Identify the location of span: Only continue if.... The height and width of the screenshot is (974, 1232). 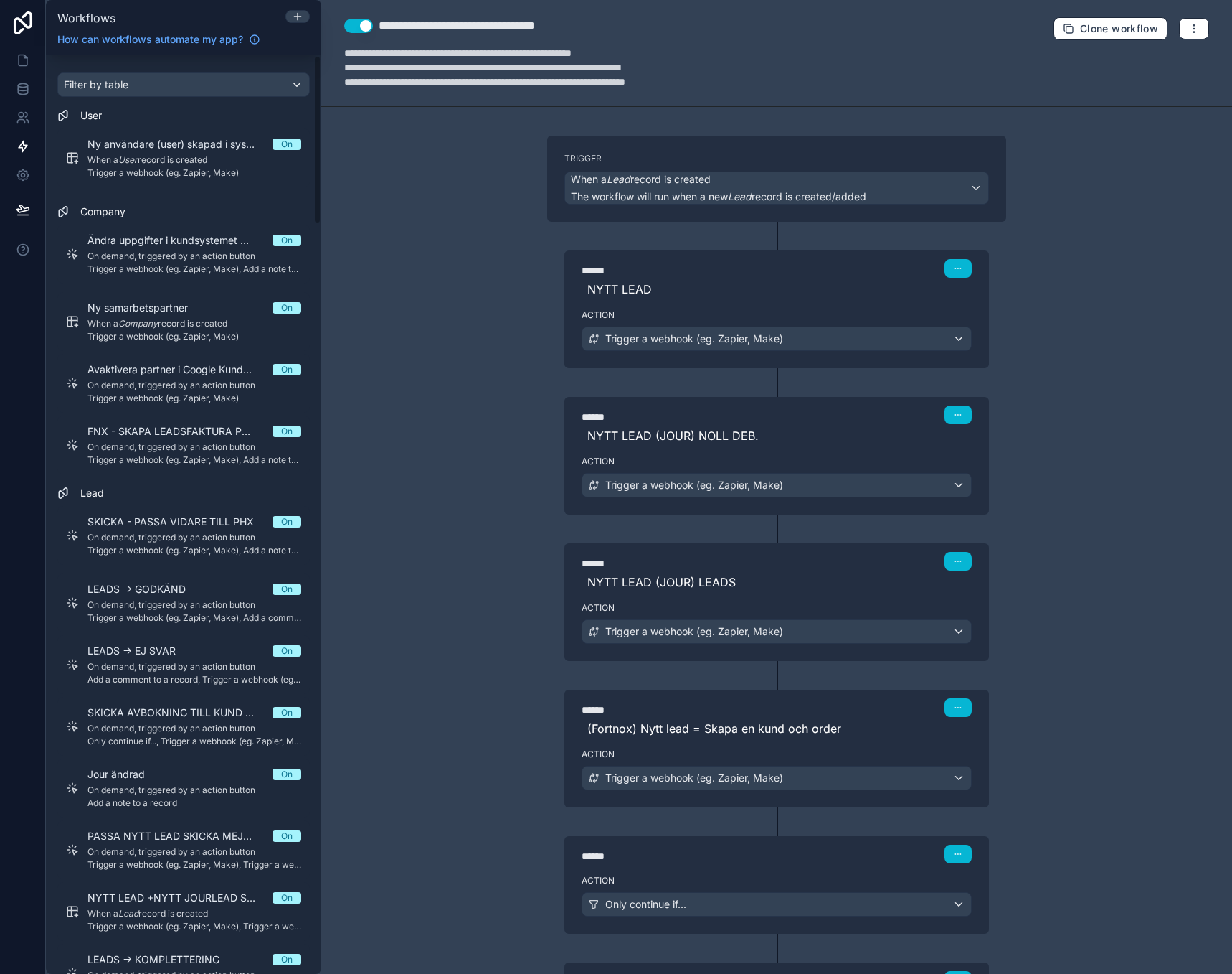
(646, 904).